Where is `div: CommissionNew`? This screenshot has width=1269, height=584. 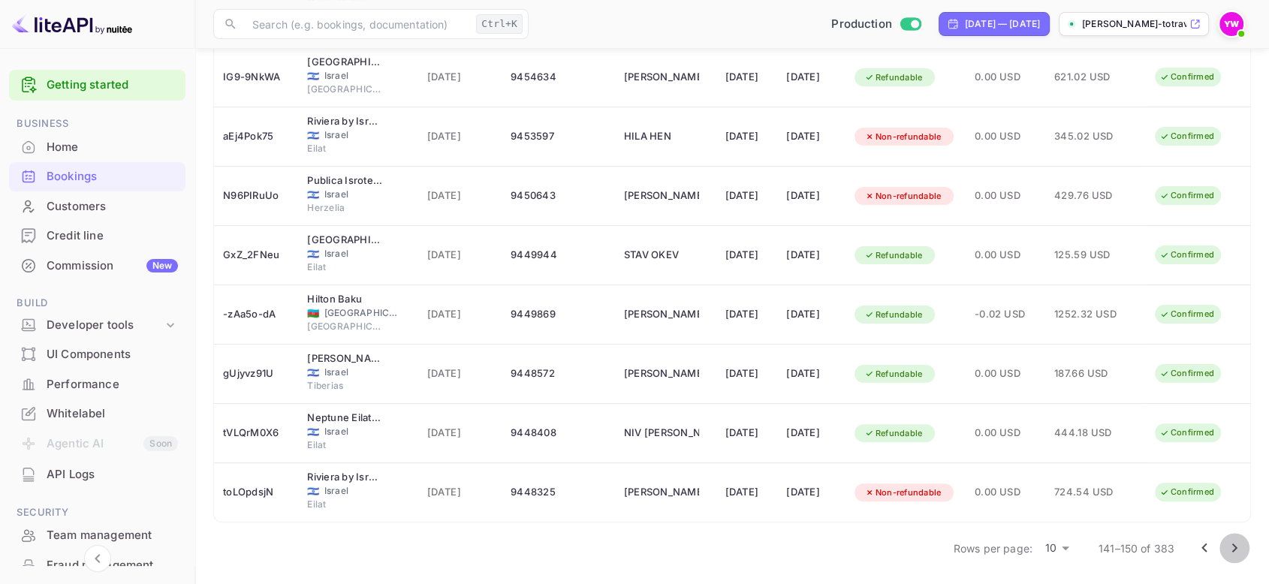
div: CommissionNew is located at coordinates (97, 266).